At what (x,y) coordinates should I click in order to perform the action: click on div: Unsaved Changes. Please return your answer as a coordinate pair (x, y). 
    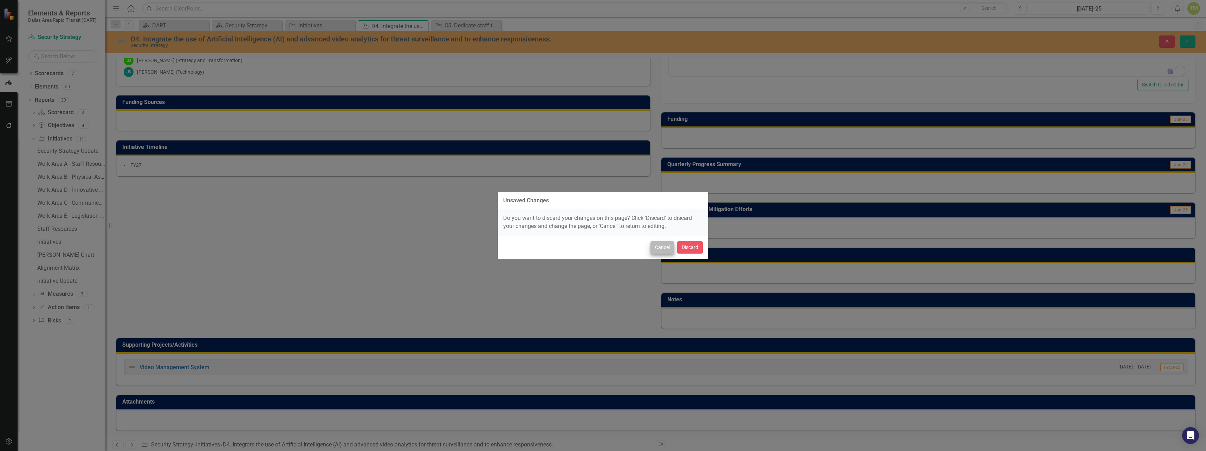
    Looking at the image, I should click on (526, 201).